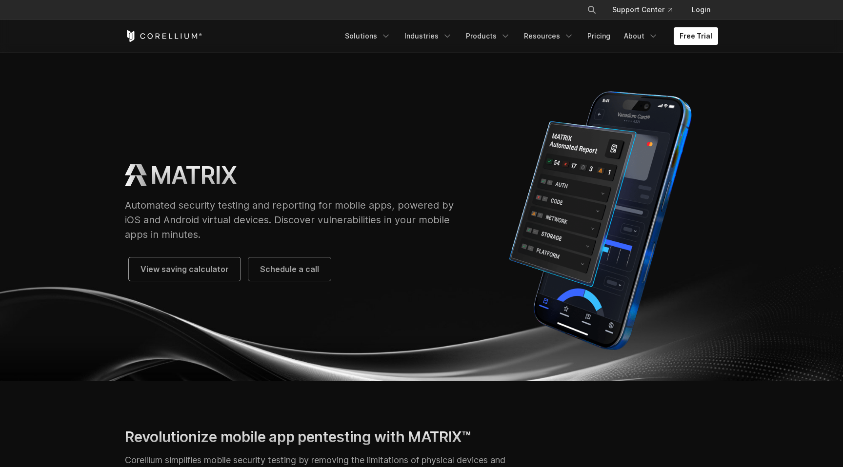 The height and width of the screenshot is (467, 843). I want to click on h1: MATRIX, so click(194, 176).